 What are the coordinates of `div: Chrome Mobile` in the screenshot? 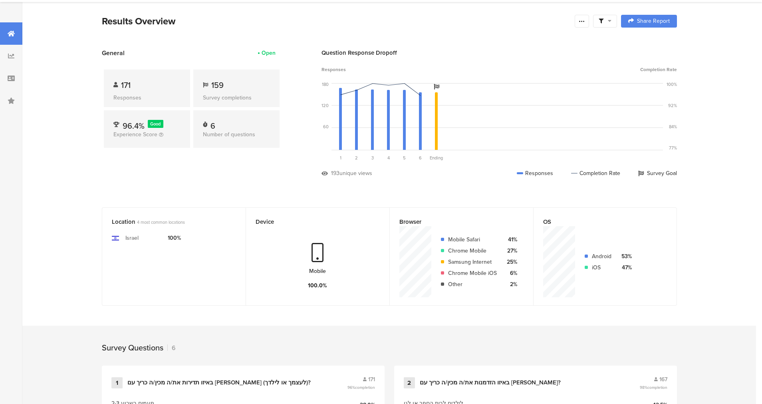 It's located at (472, 250).